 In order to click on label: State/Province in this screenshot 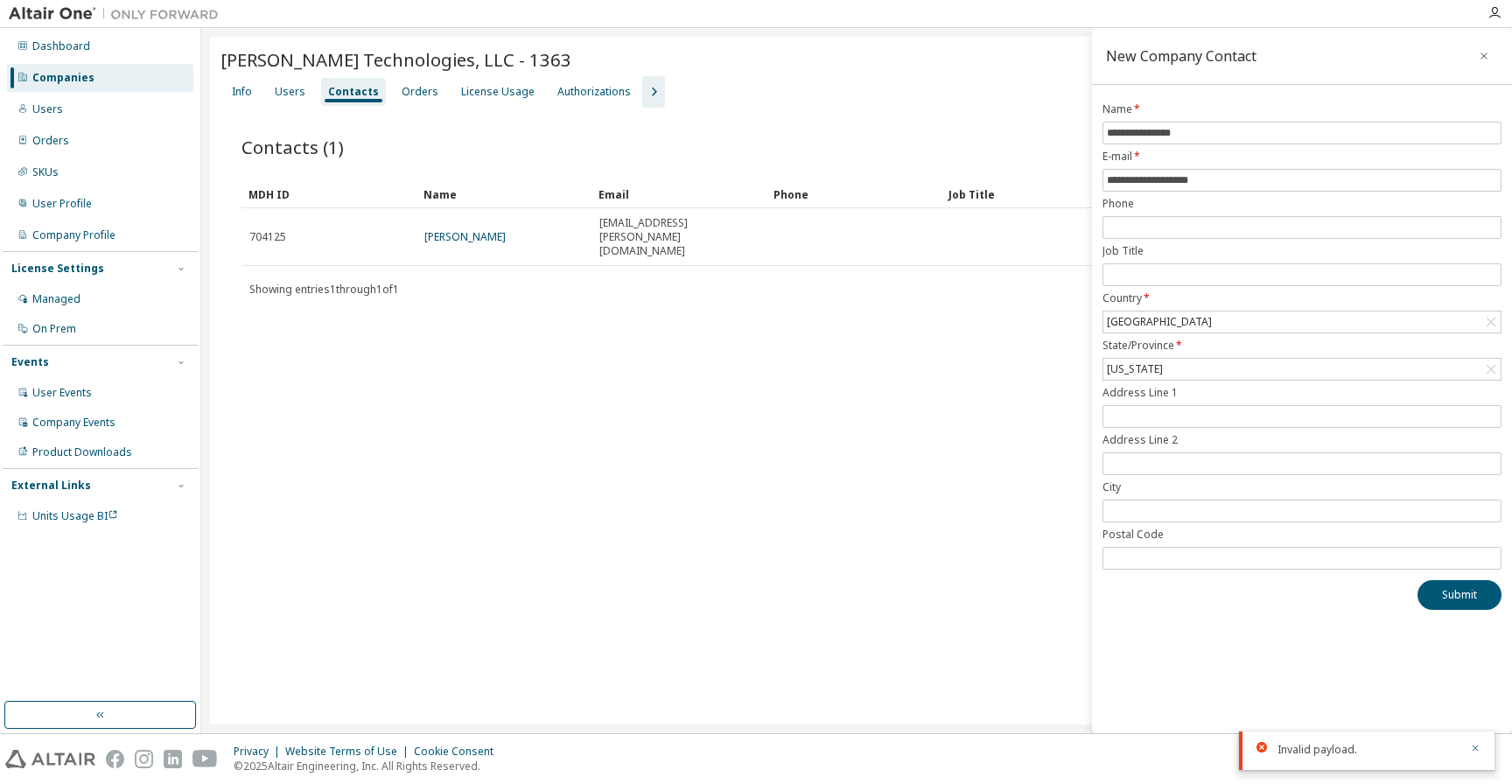, I will do `click(1302, 345)`.